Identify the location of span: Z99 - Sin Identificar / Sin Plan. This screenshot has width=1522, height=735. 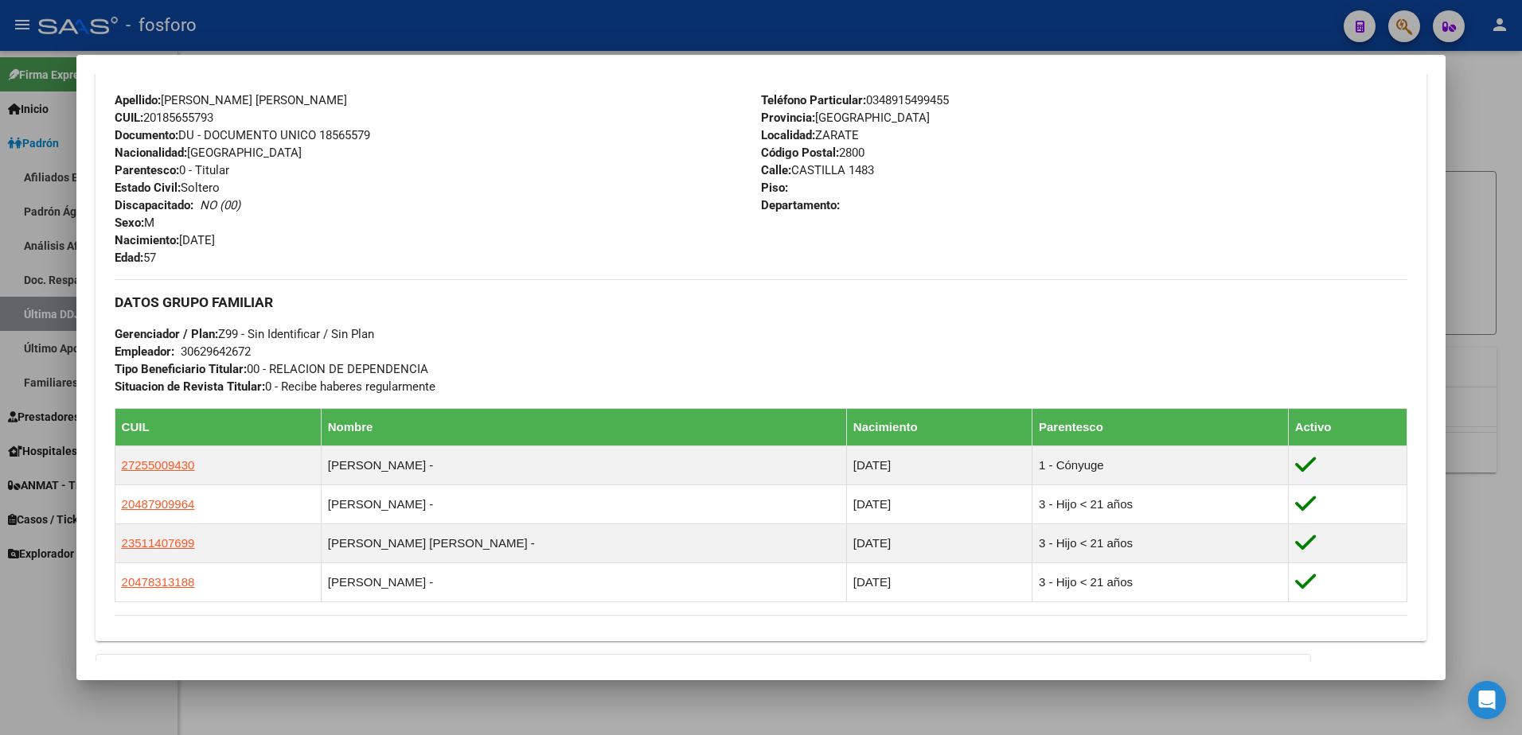
(244, 334).